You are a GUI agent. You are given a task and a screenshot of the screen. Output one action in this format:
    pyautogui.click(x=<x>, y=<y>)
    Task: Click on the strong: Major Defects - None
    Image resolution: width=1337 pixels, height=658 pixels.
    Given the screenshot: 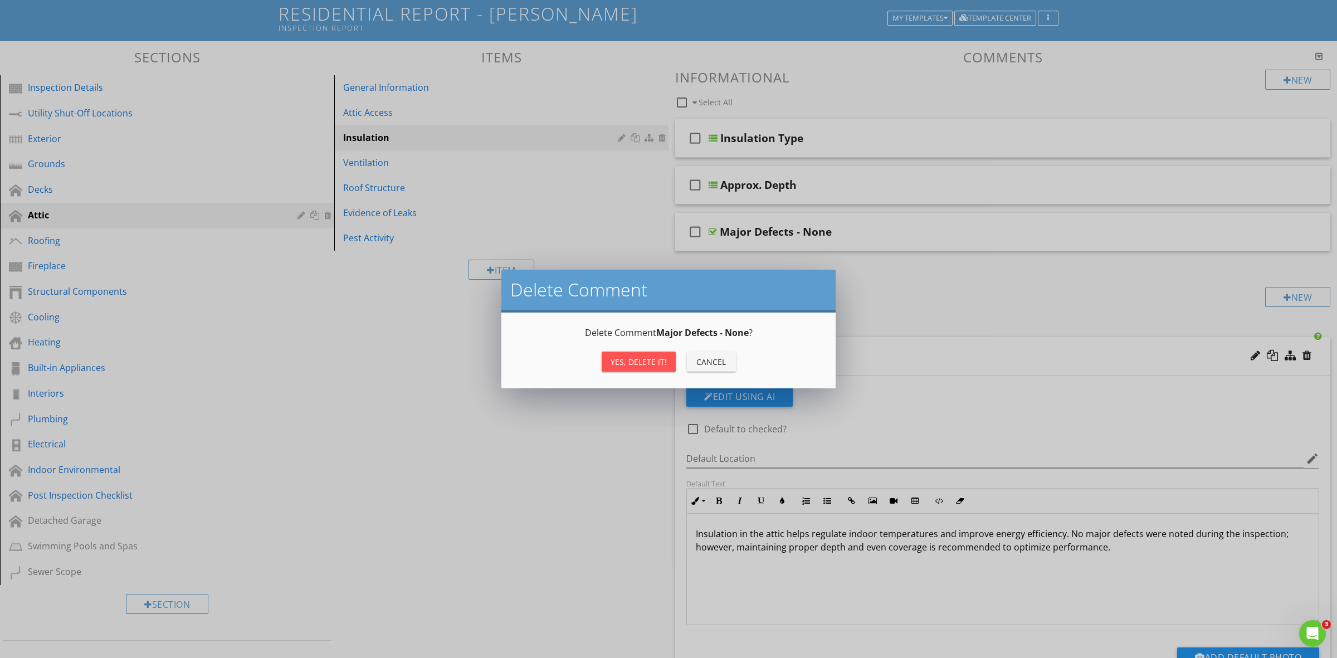 What is the action you would take?
    pyautogui.click(x=703, y=333)
    